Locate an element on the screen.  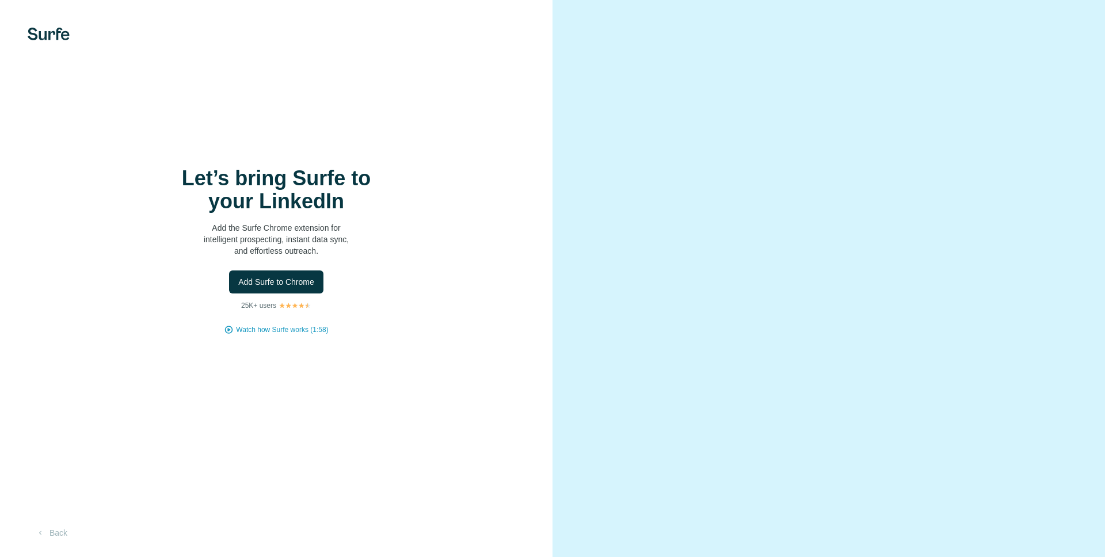
img: Surfe's logo is located at coordinates (48, 34).